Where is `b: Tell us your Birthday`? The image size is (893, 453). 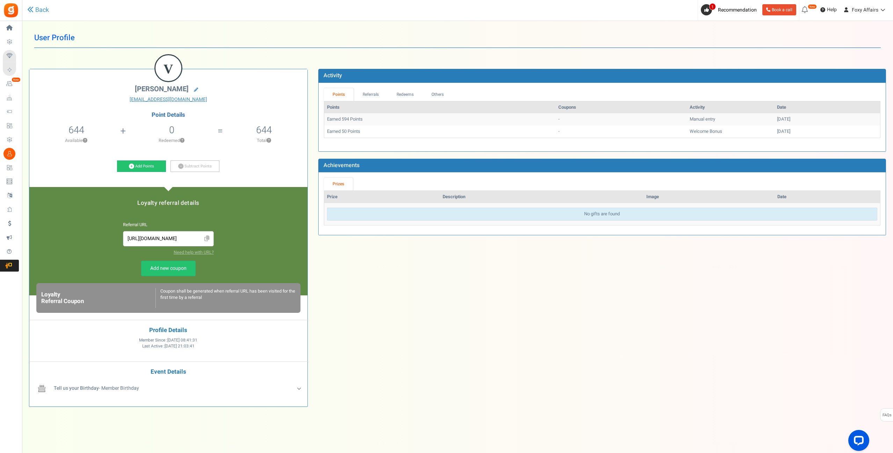
b: Tell us your Birthday is located at coordinates (76, 388).